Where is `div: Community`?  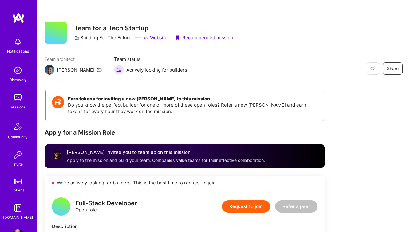
div: Community is located at coordinates (18, 137).